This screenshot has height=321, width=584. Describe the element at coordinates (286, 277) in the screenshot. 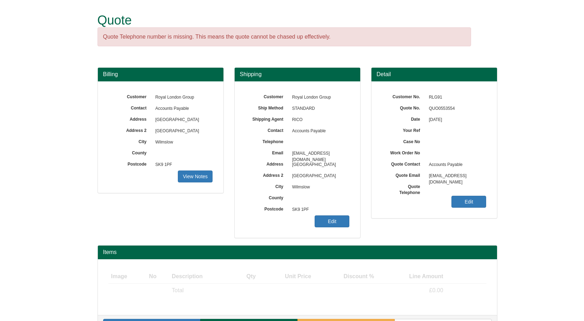

I see `th: Unit Price` at that location.